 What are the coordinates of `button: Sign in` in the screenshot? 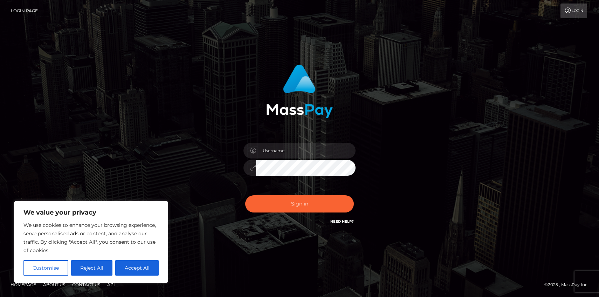 It's located at (299, 203).